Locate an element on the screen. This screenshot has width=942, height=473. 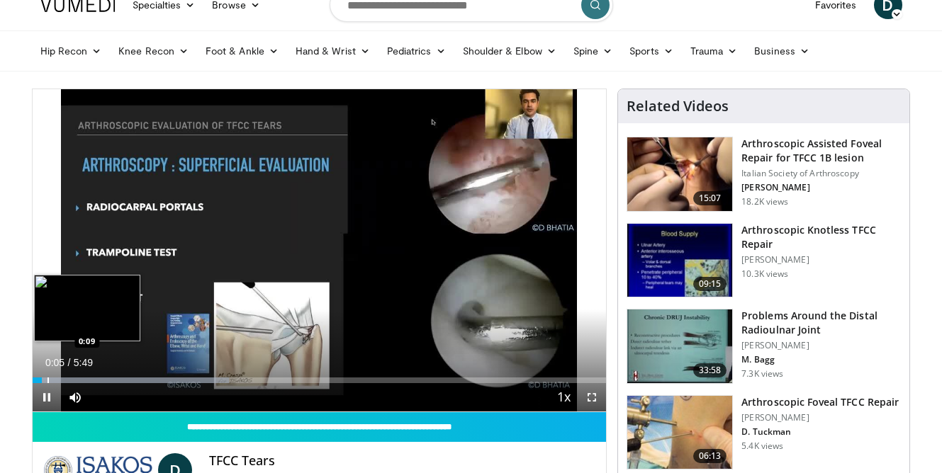
p: 7.3K views is located at coordinates (762, 374).